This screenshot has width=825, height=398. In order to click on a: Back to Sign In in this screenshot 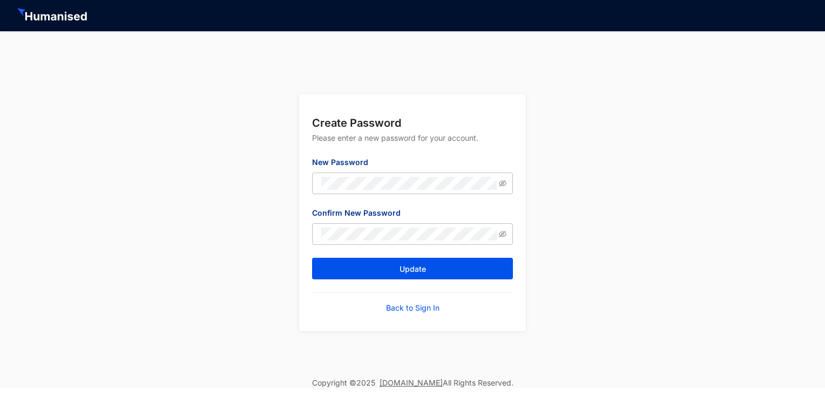, I will do `click(412, 308)`.